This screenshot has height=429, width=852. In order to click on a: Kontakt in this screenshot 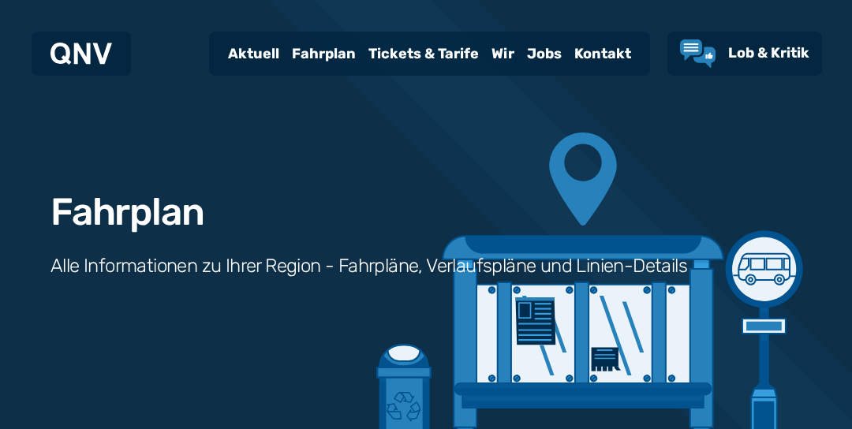, I will do `click(603, 54)`.